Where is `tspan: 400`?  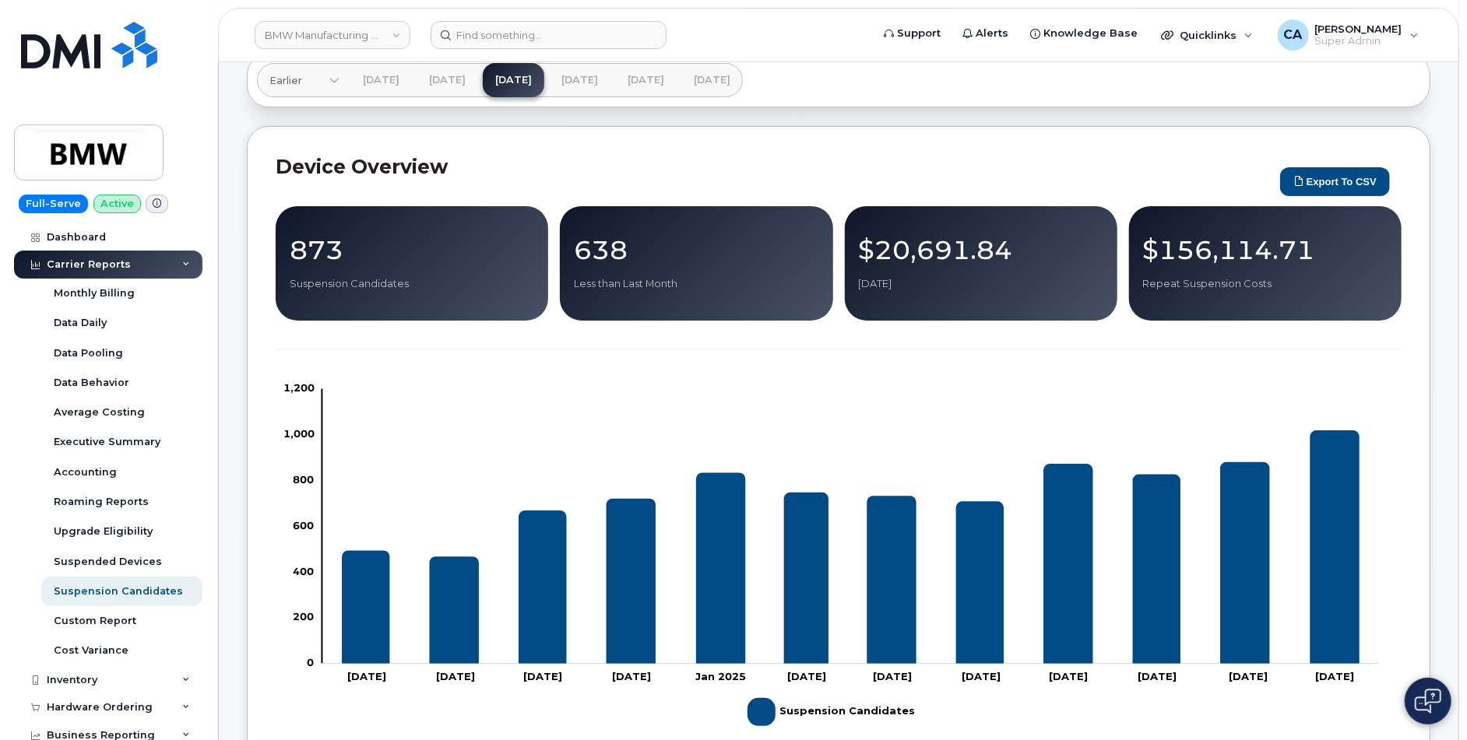
tspan: 400 is located at coordinates (303, 571).